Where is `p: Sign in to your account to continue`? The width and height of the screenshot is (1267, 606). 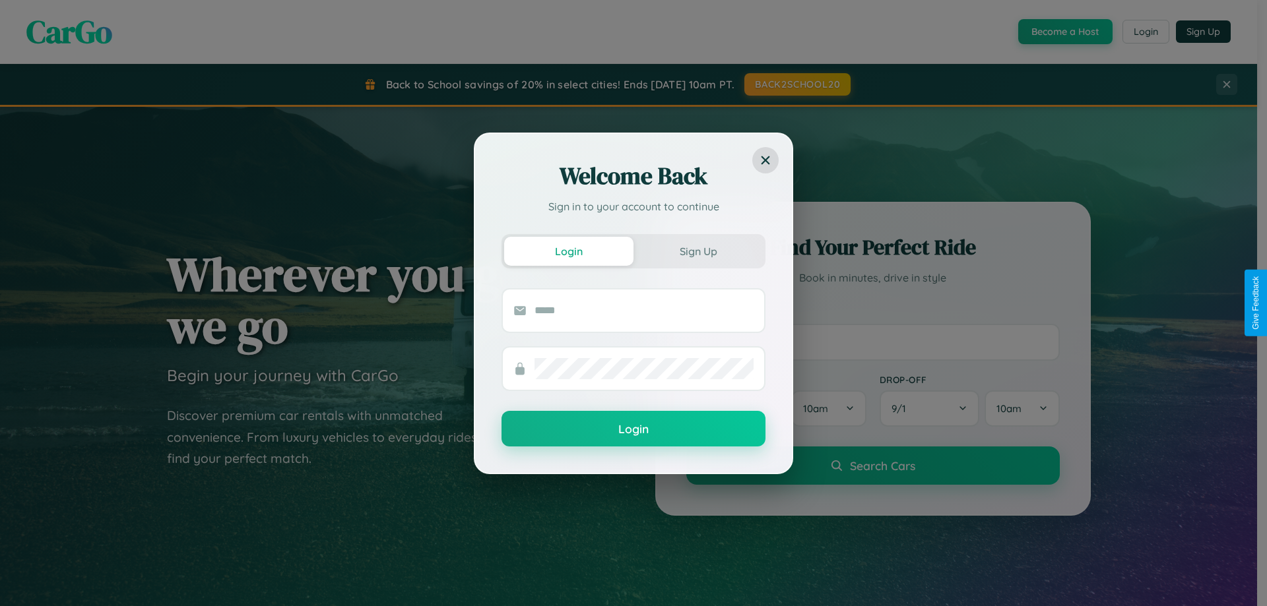 p: Sign in to your account to continue is located at coordinates (633, 206).